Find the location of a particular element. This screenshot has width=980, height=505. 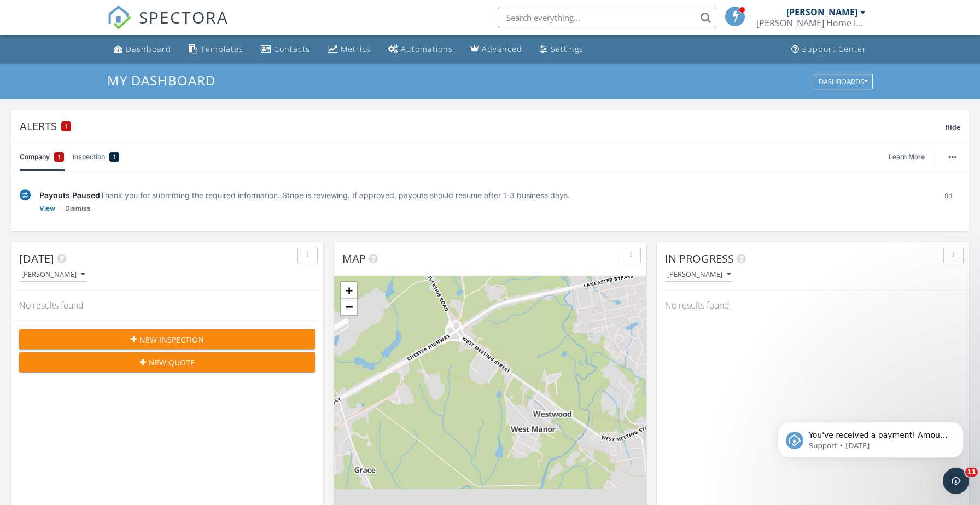

a: Dismiss is located at coordinates (78, 208).